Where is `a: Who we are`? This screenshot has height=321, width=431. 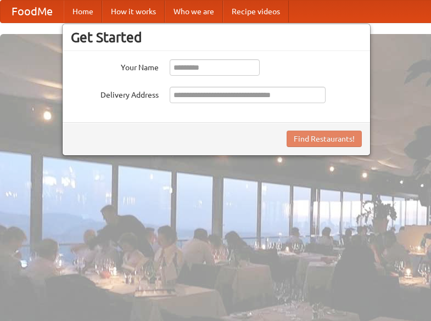 a: Who we are is located at coordinates (194, 12).